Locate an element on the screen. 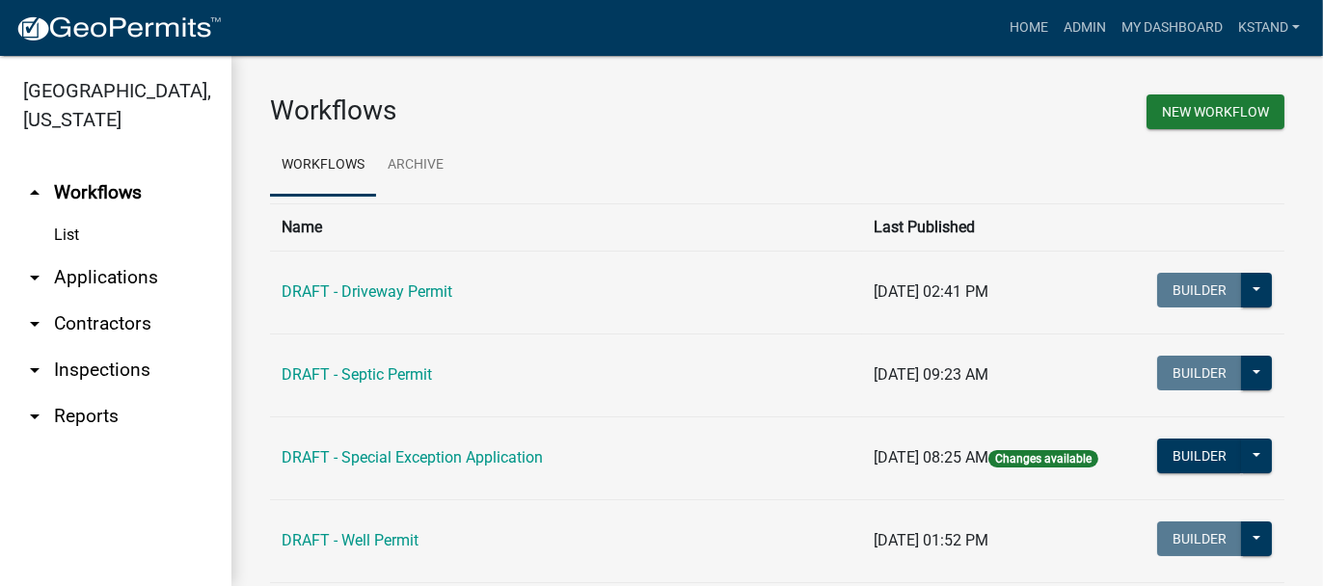  a: DRAFT - Driveway Permit is located at coordinates (366, 291).